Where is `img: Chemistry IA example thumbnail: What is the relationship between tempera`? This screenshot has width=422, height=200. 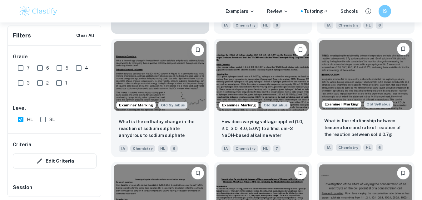 img: Chemistry IA example thumbnail: What is the relationship between tempera is located at coordinates (366, 75).